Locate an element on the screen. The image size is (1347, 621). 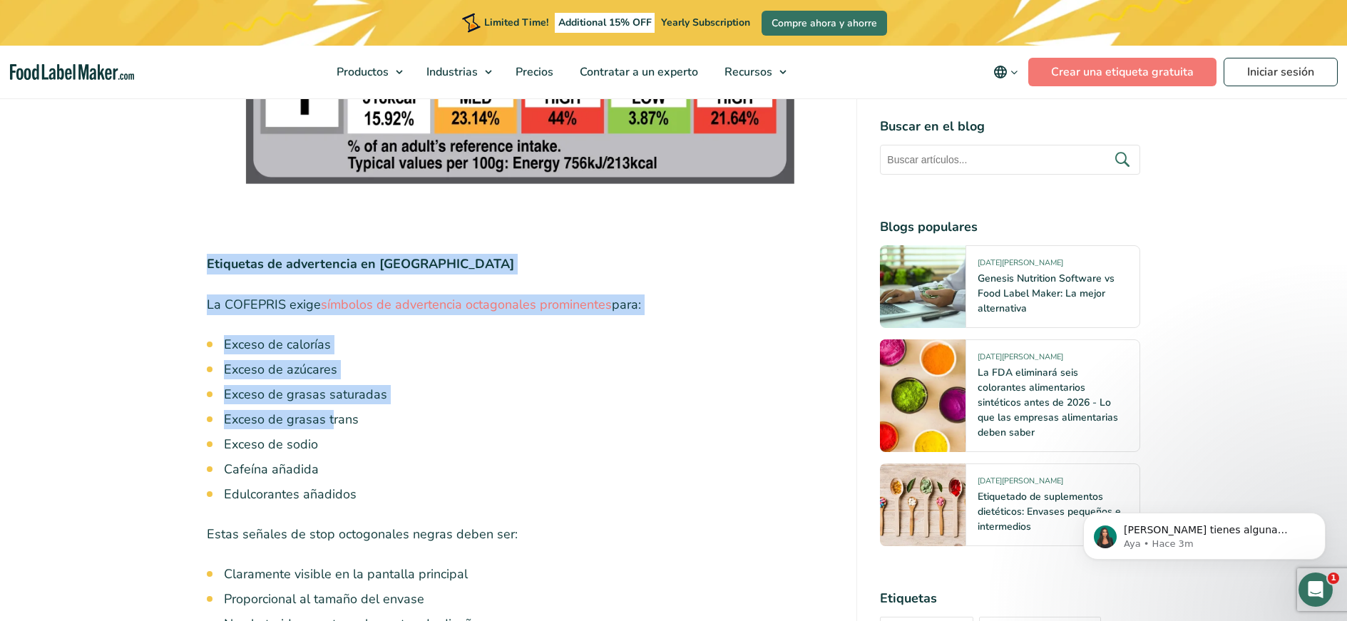
a: Genesis Nutrition Software vs Food Label Maker: La mejor alternativa is located at coordinates (1046, 293).